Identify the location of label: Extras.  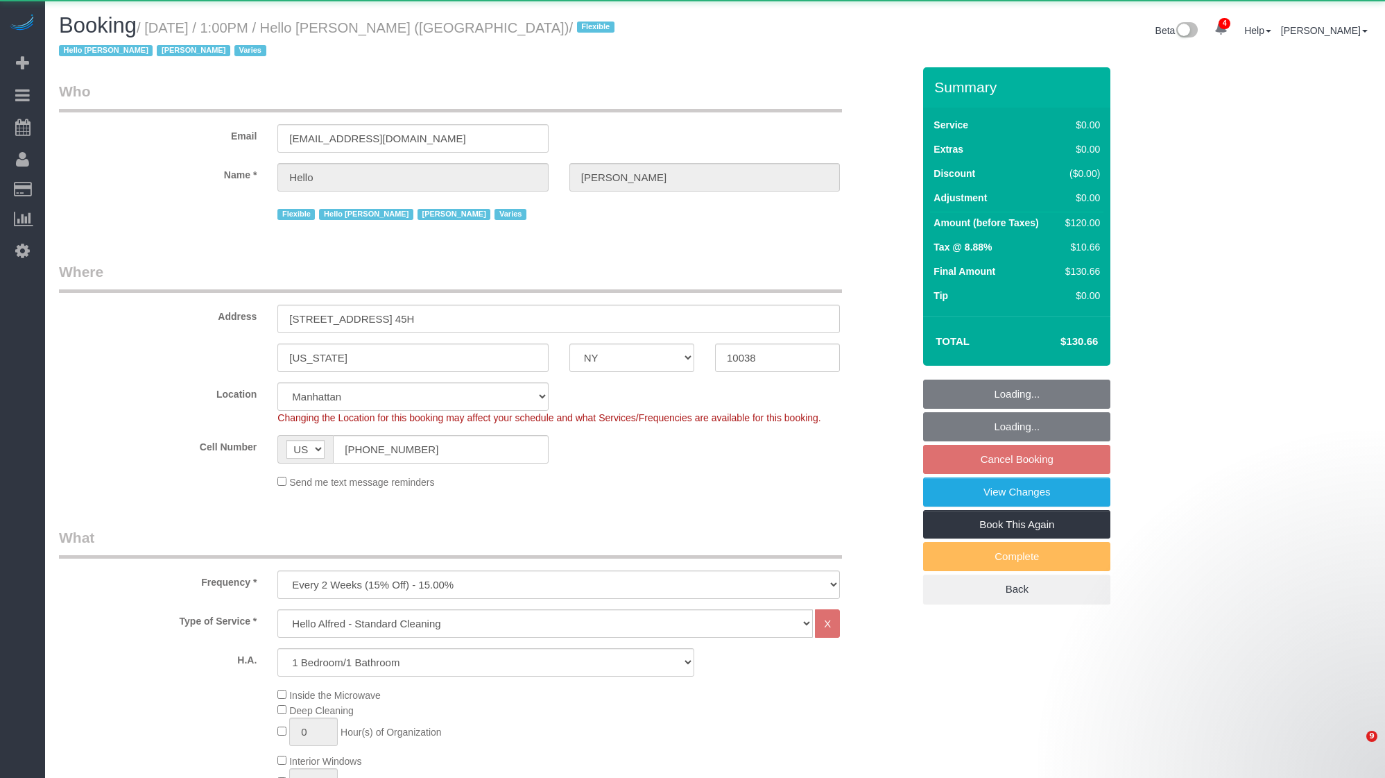
(948, 149).